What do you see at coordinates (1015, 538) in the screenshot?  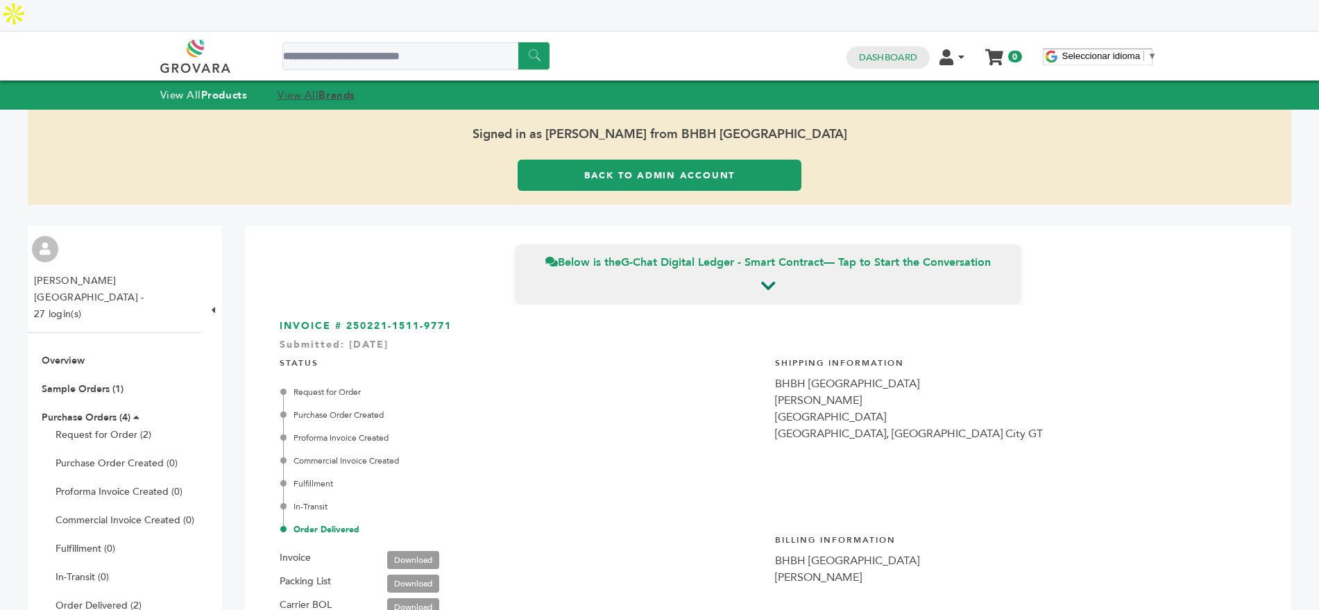 I see `h4: Billing Information` at bounding box center [1015, 538].